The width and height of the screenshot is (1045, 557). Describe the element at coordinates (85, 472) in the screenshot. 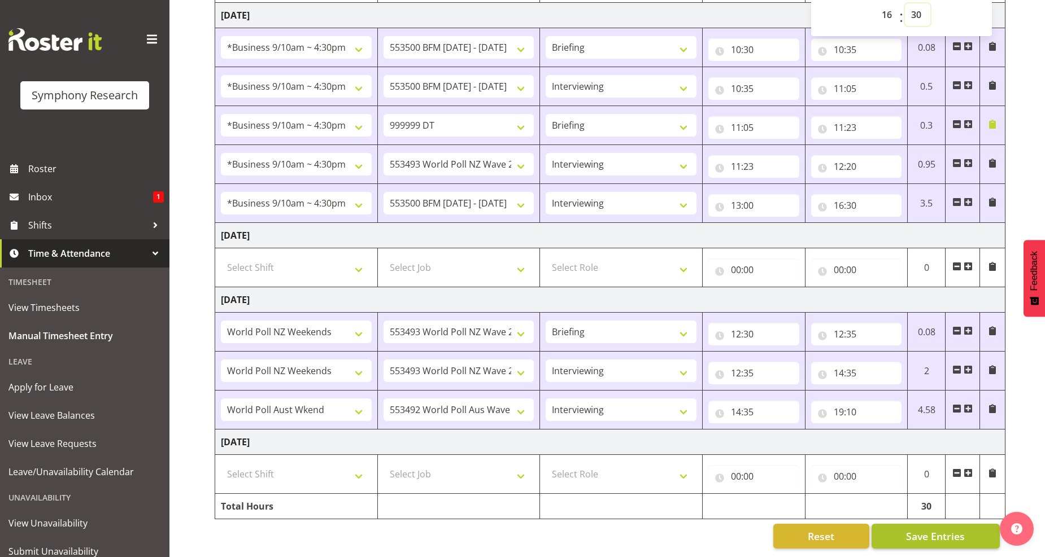

I see `span: Leave/Unavailability Calendar` at that location.